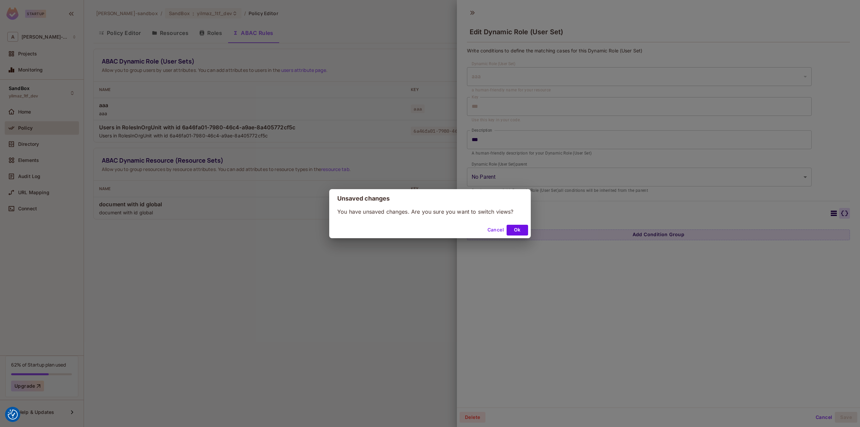  What do you see at coordinates (13, 414) in the screenshot?
I see `button: Consent Preferences` at bounding box center [13, 414].